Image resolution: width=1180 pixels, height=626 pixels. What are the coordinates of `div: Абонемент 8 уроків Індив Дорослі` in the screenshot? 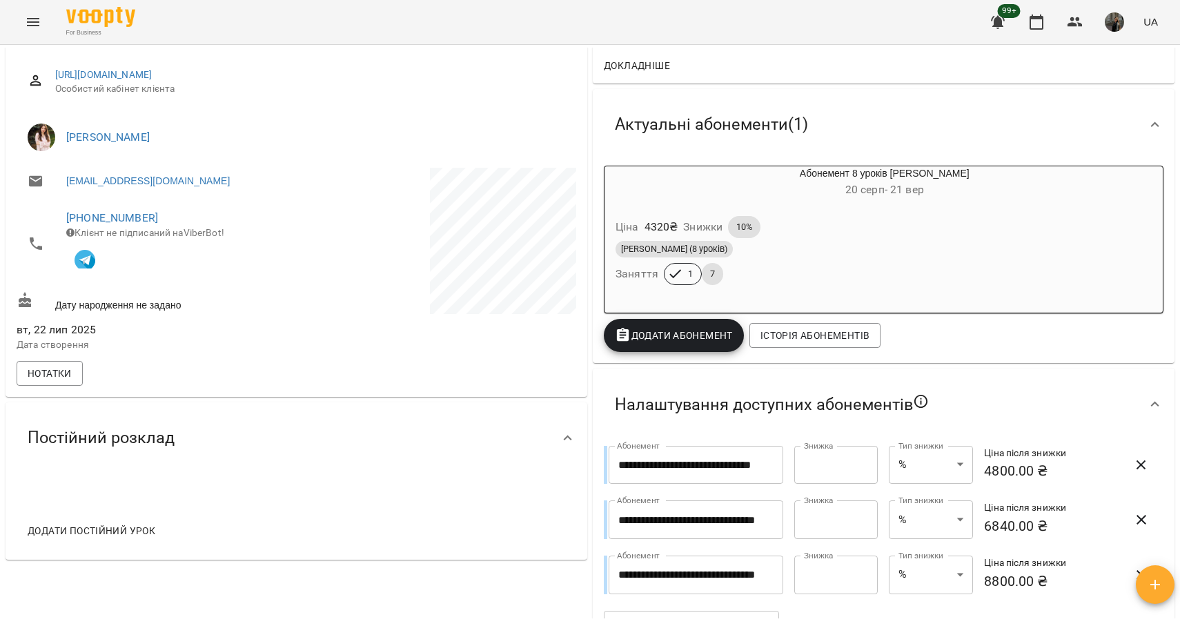 It's located at (637, 183).